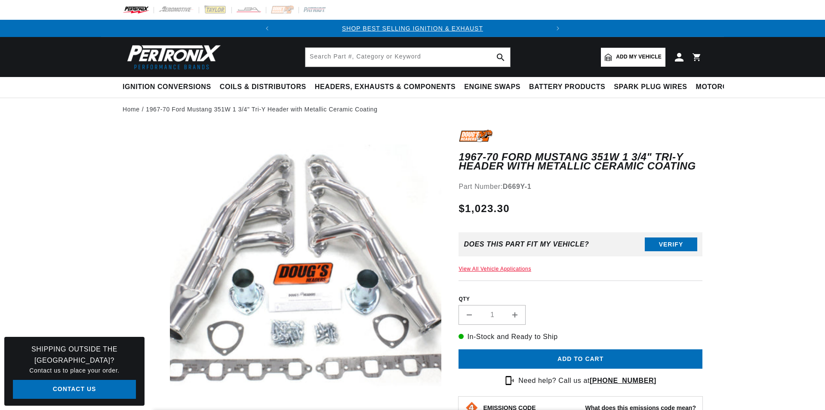  Describe the element at coordinates (517, 186) in the screenshot. I see `strong: D669Y-1` at that location.